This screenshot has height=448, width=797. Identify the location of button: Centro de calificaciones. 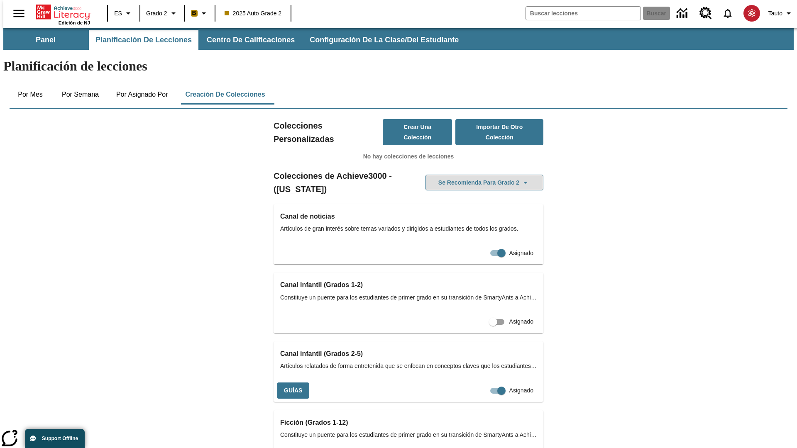
(251, 40).